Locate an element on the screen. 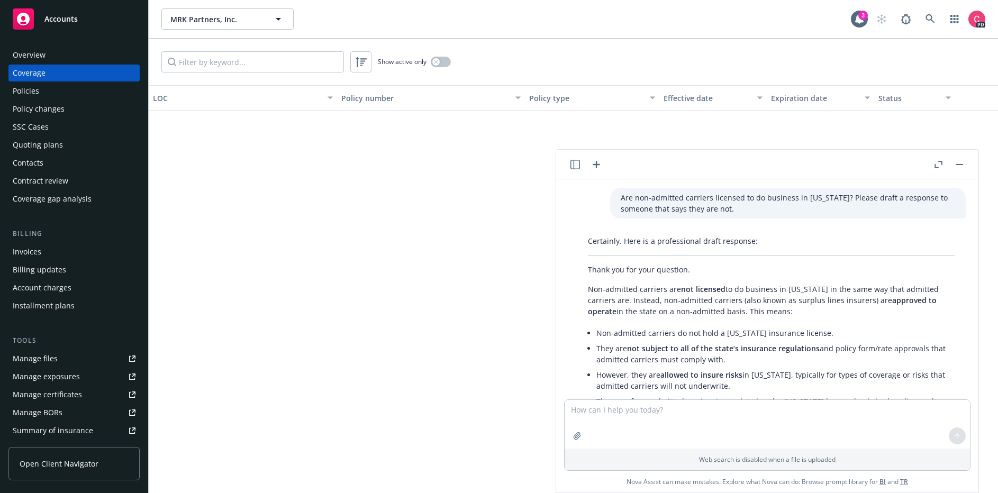  button: Effective date is located at coordinates (713, 98).